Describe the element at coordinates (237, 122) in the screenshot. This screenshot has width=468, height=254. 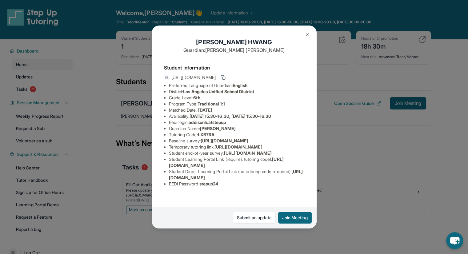
I see `li: Eedi login :` at that location.